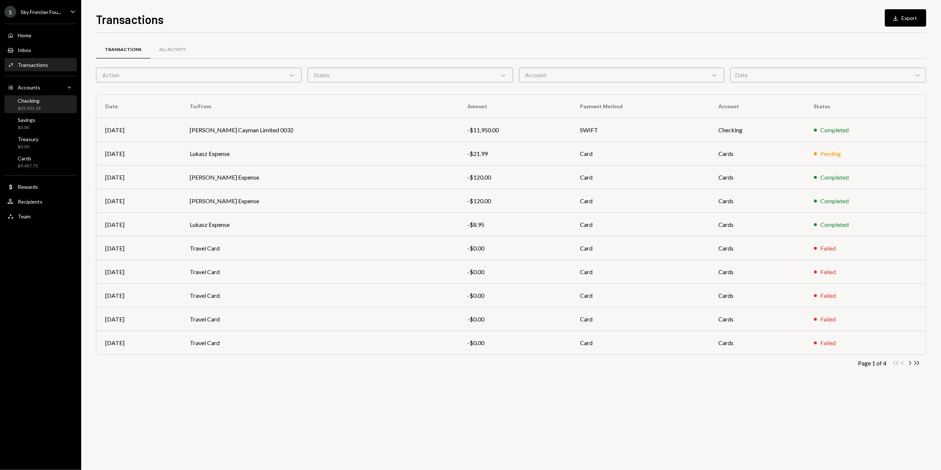  I want to click on td: SWIFT, so click(640, 130).